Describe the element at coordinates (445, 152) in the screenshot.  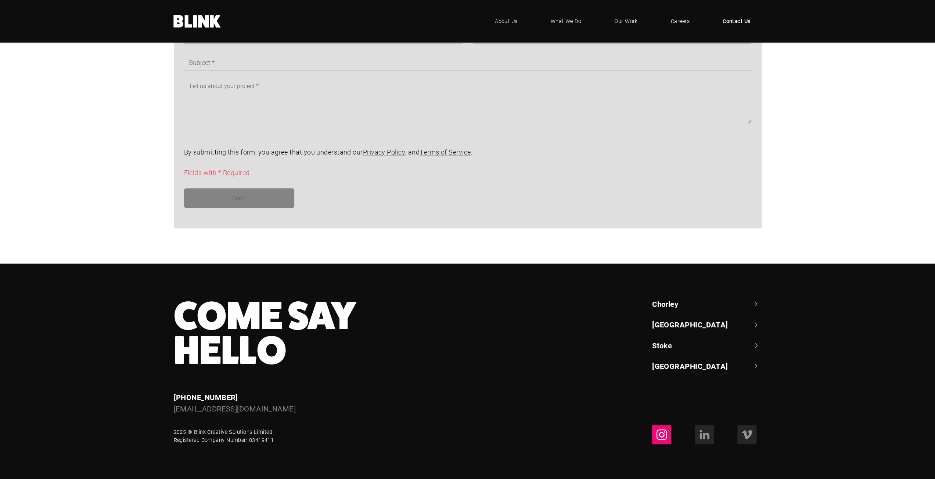
I see `a: Terms of Service` at that location.